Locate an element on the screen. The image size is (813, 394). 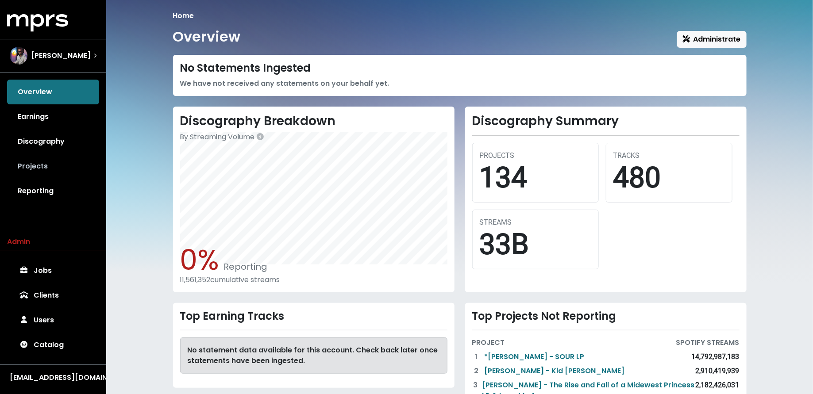
a: Users is located at coordinates (53, 320).